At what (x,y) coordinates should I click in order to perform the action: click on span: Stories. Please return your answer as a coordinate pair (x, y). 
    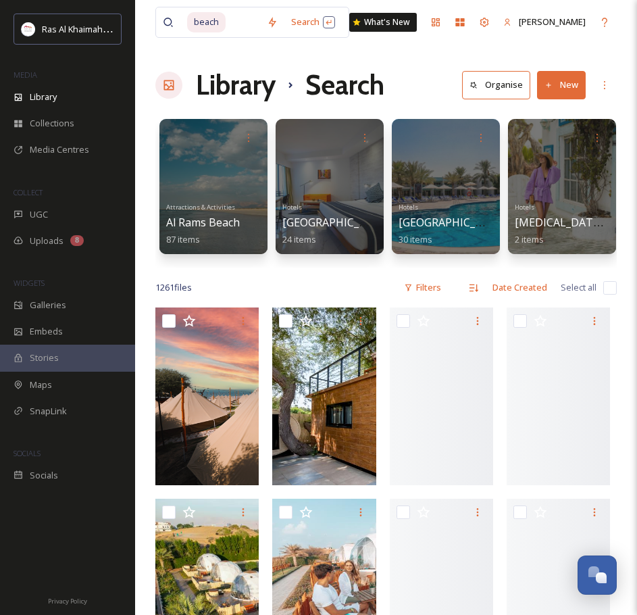
    Looking at the image, I should click on (44, 357).